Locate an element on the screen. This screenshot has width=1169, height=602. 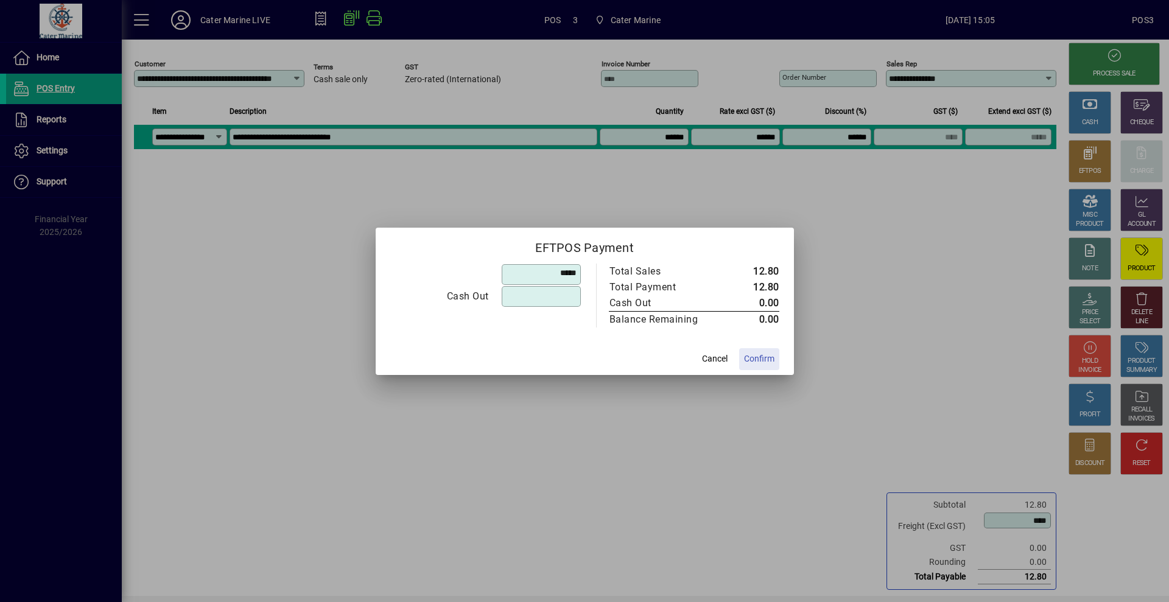
button: Confirm is located at coordinates (759, 359).